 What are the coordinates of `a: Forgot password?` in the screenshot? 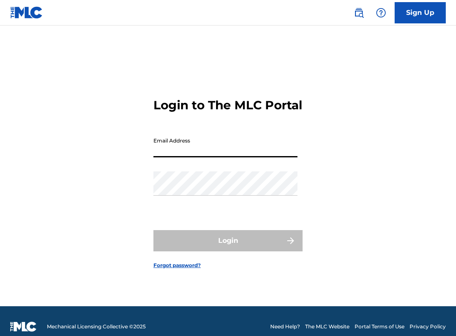 It's located at (177, 266).